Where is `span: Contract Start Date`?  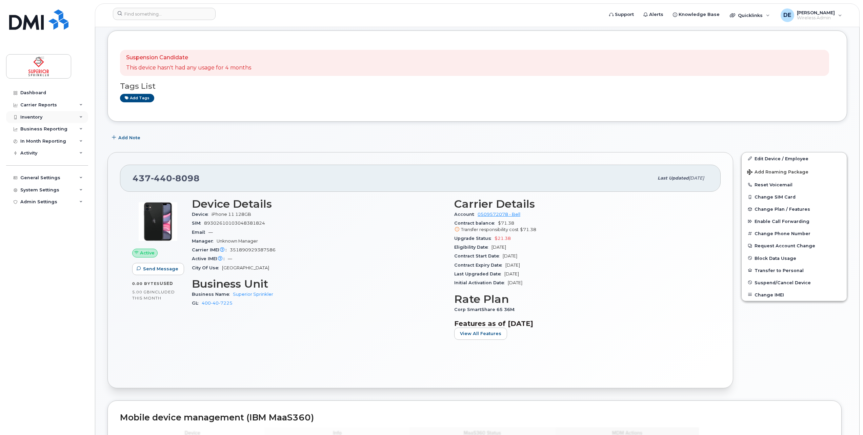
span: Contract Start Date is located at coordinates (478, 256).